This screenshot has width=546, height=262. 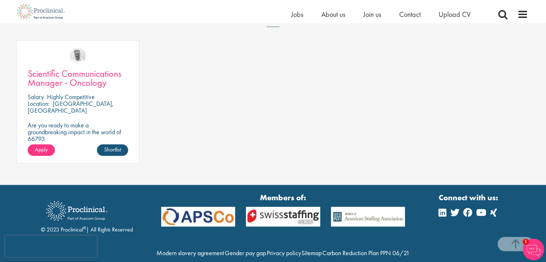 What do you see at coordinates (284, 253) in the screenshot?
I see `a: Privacy policy` at bounding box center [284, 253].